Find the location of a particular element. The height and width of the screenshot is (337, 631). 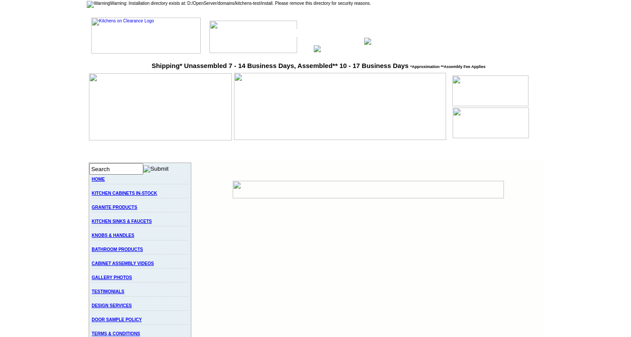

img: bbb.jpg is located at coordinates (496, 122).